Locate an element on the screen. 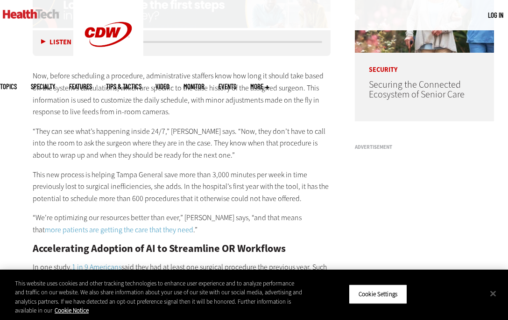 The height and width of the screenshot is (320, 508). h2: Accelerating Adoption of AI to Streamline OR Workflows is located at coordinates (182, 249).